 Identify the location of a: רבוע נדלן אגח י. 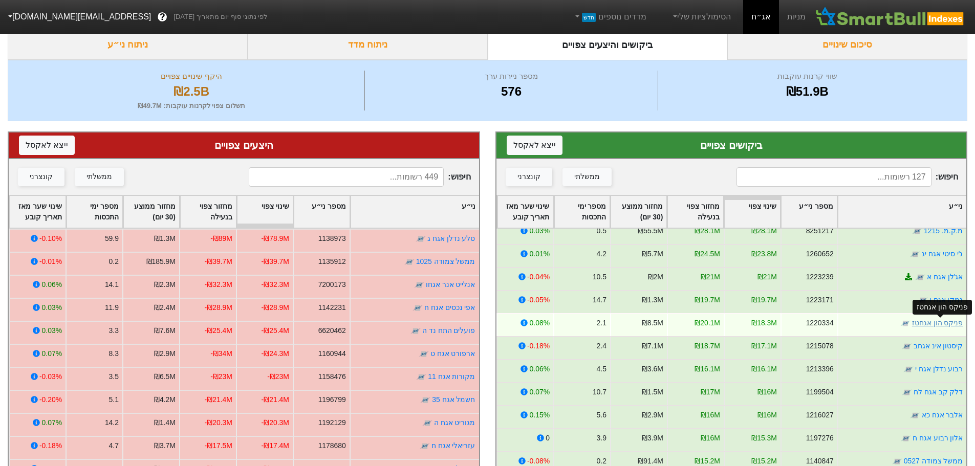
(939, 369).